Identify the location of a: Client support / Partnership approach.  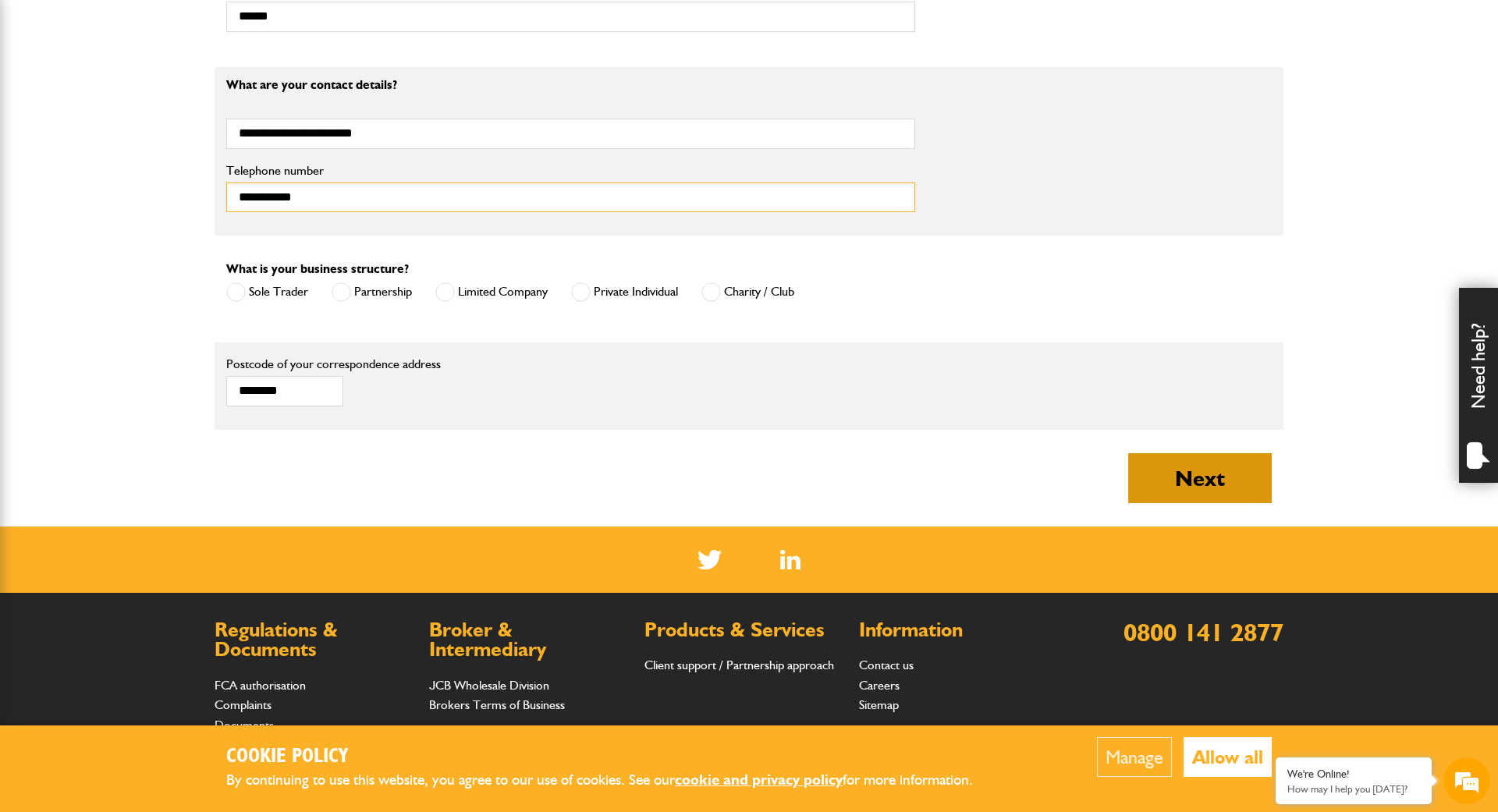
(738, 665).